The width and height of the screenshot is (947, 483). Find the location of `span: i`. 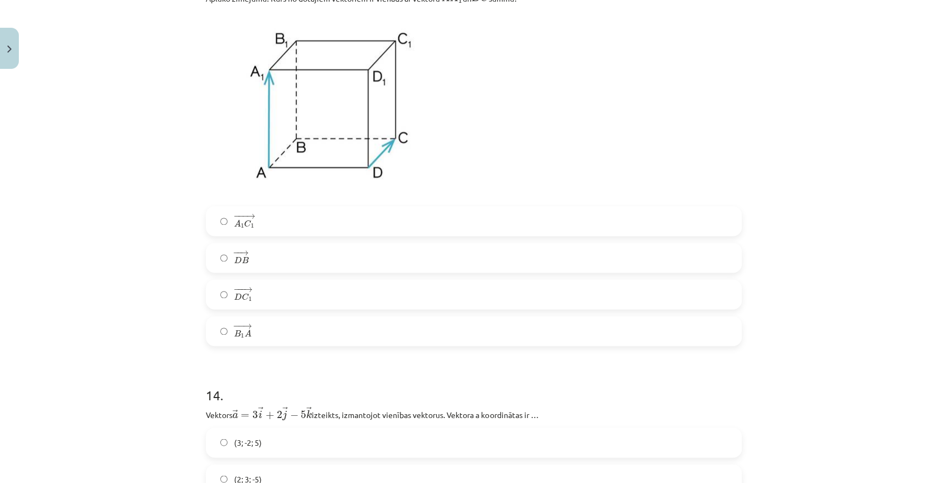

span: i is located at coordinates (260, 414).